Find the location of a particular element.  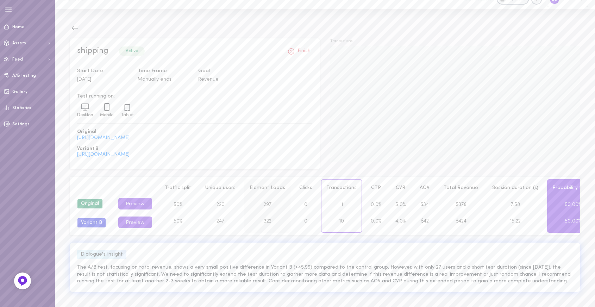

span: 220 is located at coordinates (220, 205).